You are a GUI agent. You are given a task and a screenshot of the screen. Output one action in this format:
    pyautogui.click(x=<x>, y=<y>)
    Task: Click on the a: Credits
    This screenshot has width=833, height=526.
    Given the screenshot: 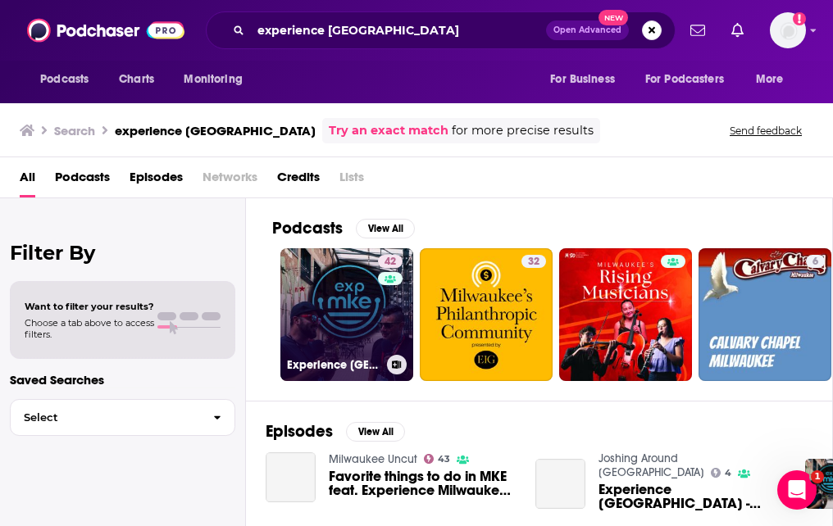 What is the action you would take?
    pyautogui.click(x=298, y=180)
    